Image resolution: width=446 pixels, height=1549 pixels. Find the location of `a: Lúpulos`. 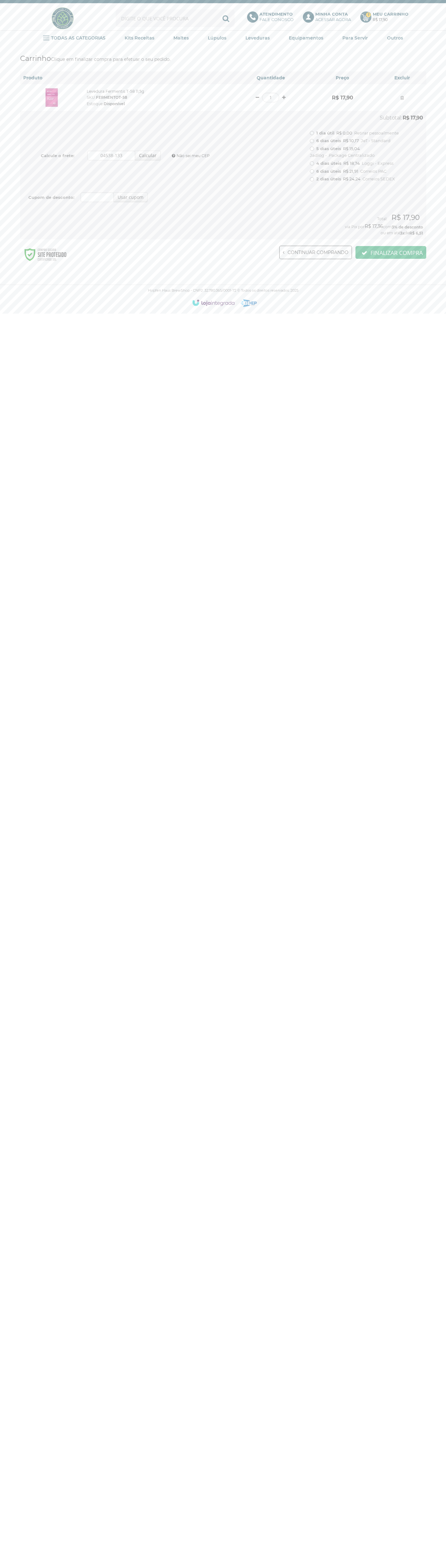

a: Lúpulos is located at coordinates (217, 38).